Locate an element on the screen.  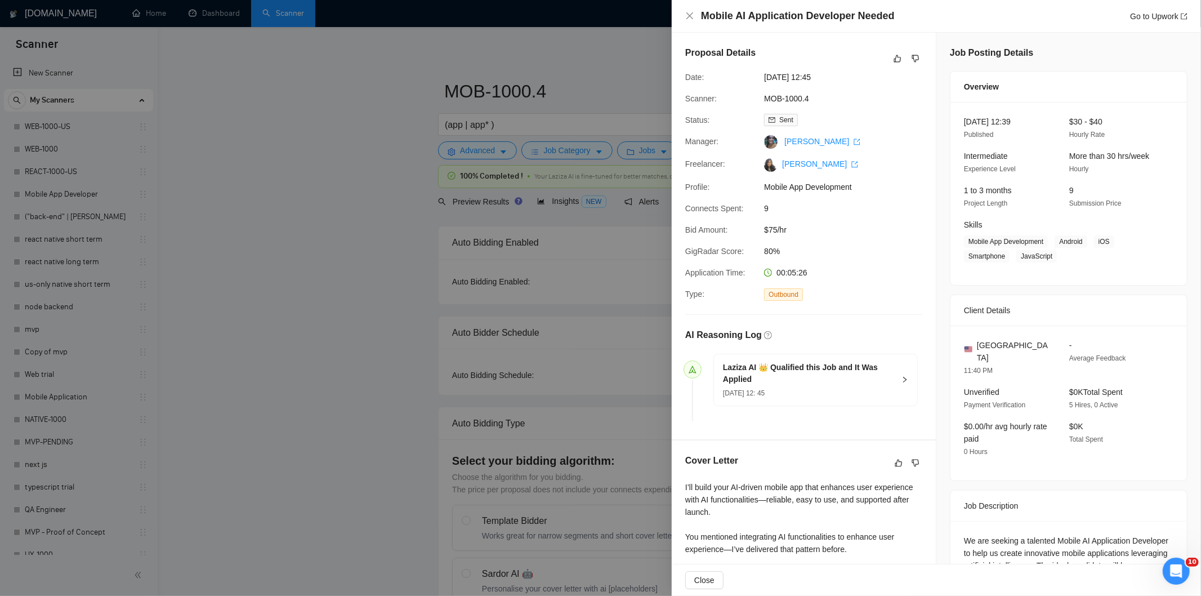
span: Android is located at coordinates (1071, 242).